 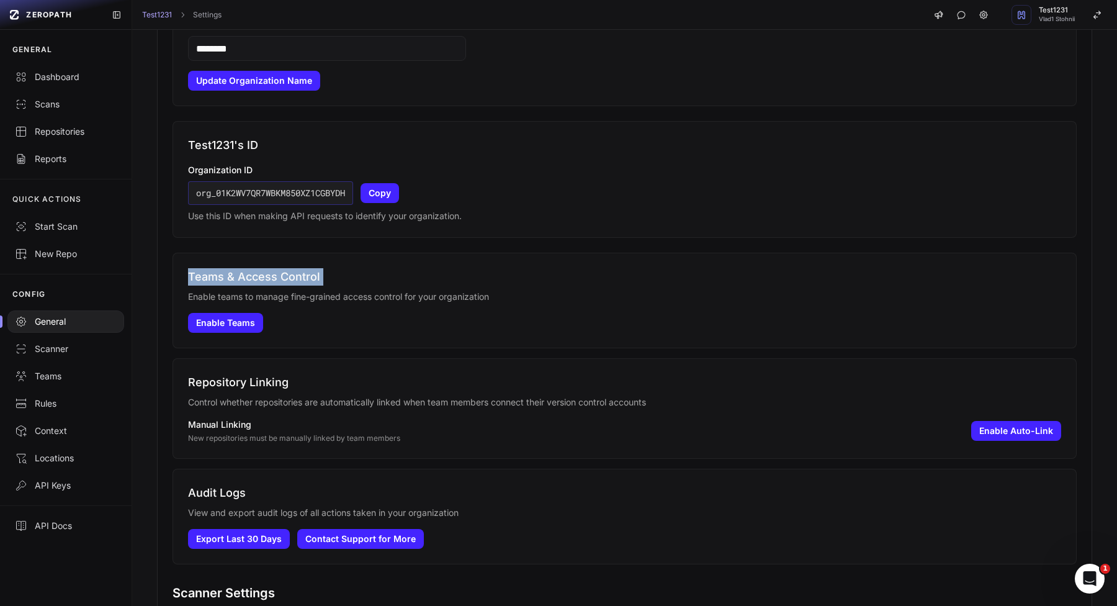 What do you see at coordinates (624, 145) in the screenshot?
I see `h3: Test1231 's ID` at bounding box center [624, 145].